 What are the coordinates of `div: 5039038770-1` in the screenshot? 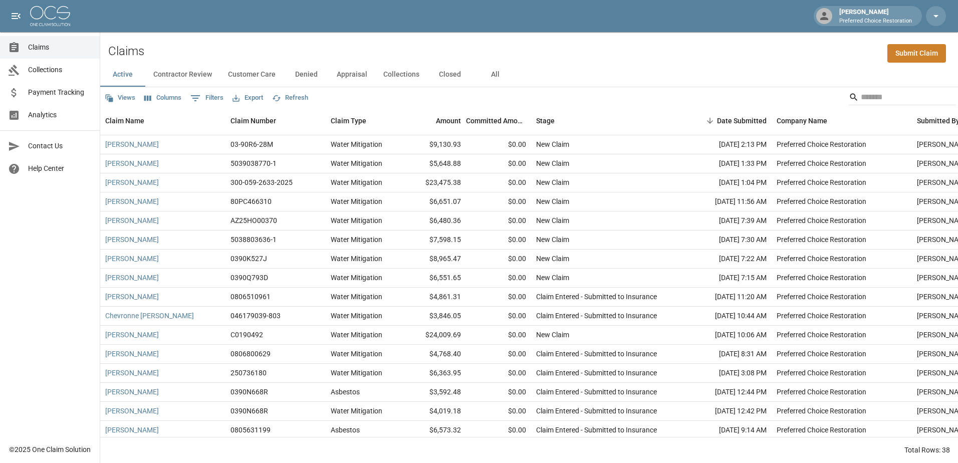 It's located at (253, 163).